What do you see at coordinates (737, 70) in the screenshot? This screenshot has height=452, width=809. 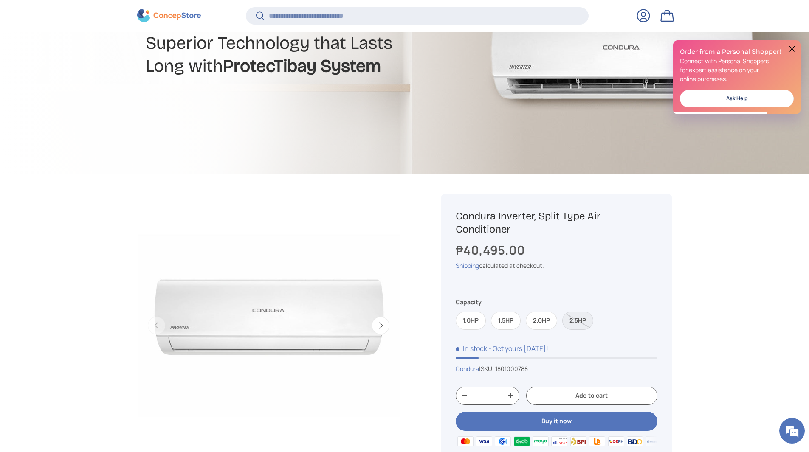 I see `p: Connect with Personal Shoppers for expert assistance on your online purchases.` at bounding box center [737, 70].